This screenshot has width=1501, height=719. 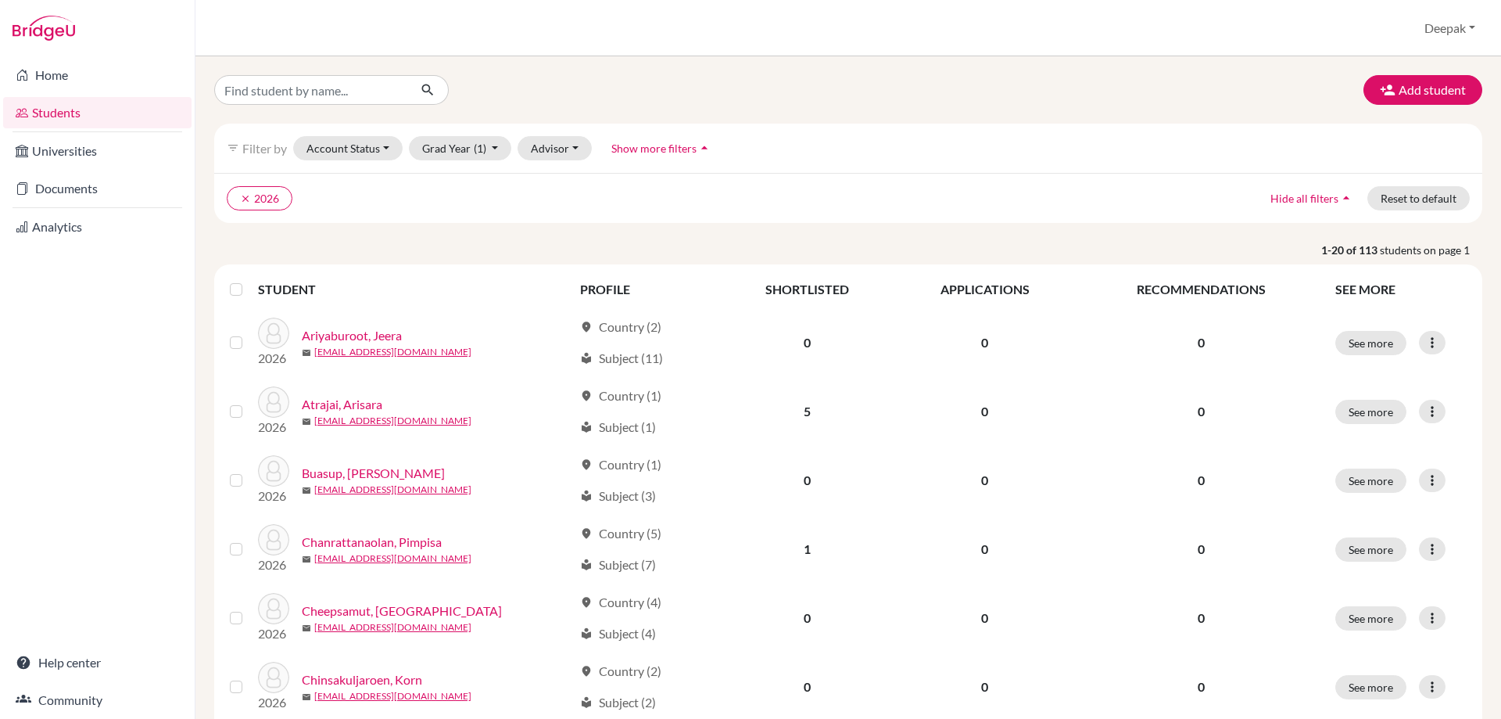 I want to click on i: clear, so click(x=246, y=199).